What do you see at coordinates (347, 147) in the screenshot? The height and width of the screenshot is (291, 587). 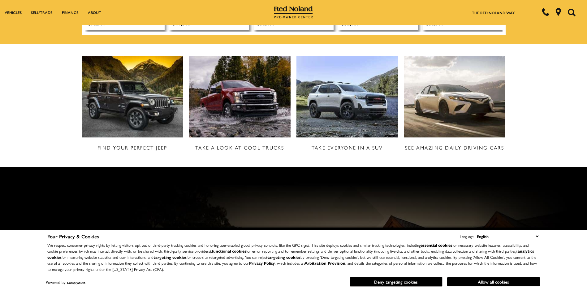 I see `h3: Take Everyone in a SUV` at bounding box center [347, 147].